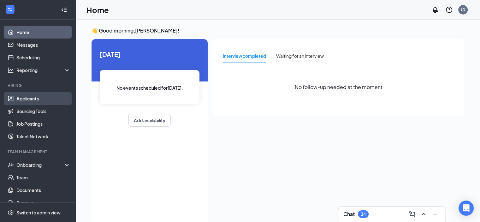  What do you see at coordinates (43, 57) in the screenshot?
I see `a: Scheduling` at bounding box center [43, 57].